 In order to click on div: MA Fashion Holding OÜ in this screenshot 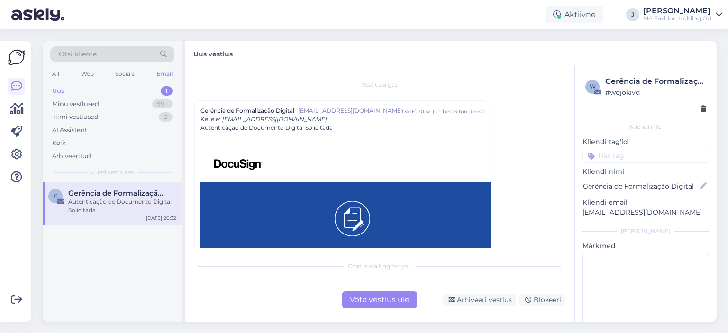, I will do `click(677, 18)`.